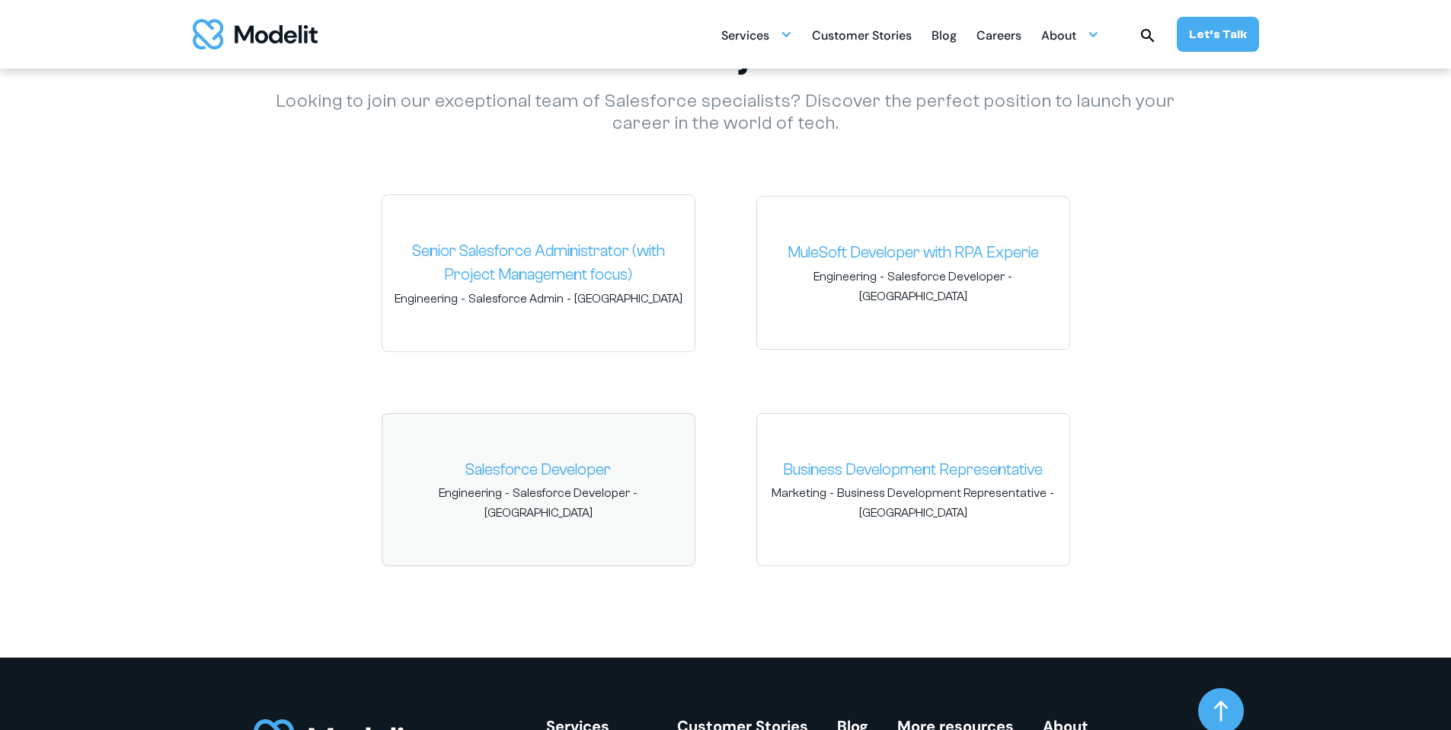 This screenshot has height=730, width=1451. Describe the element at coordinates (913, 470) in the screenshot. I see `a: Business Development Representative` at that location.